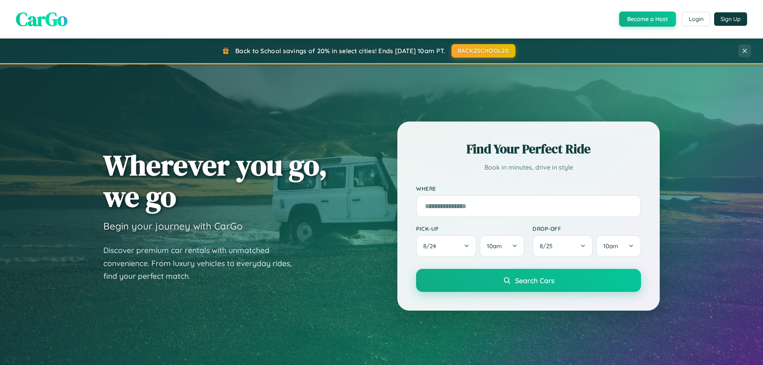  I want to click on span: 8 / 25, so click(548, 246).